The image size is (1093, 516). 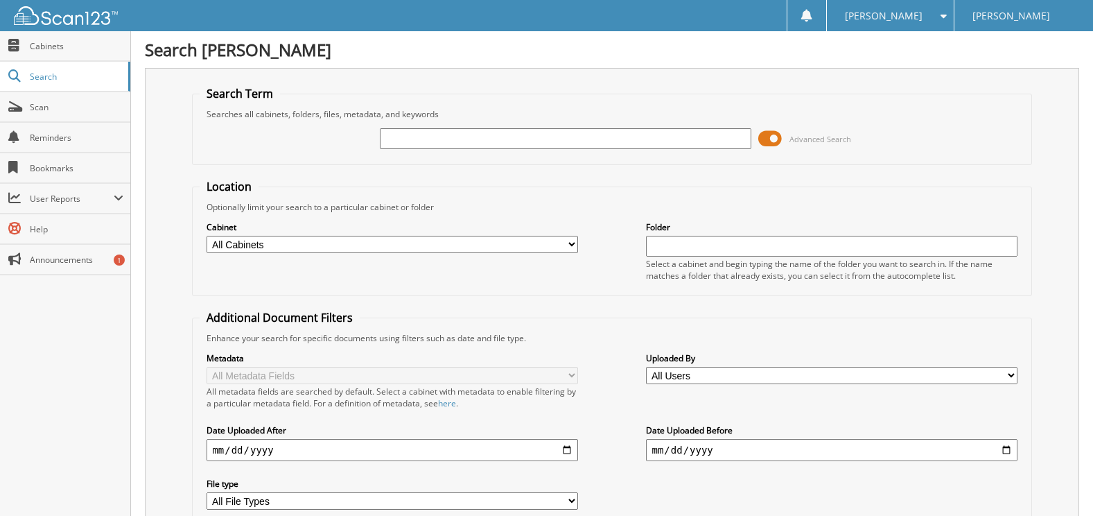 What do you see at coordinates (392, 450) in the screenshot?
I see `input: start` at bounding box center [392, 450].